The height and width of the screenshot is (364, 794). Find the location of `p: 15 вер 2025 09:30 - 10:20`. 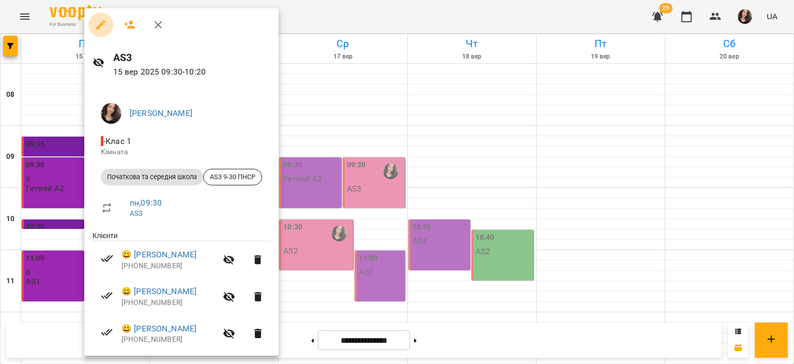

p: 15 вер 2025 09:30 - 10:20 is located at coordinates (192, 72).